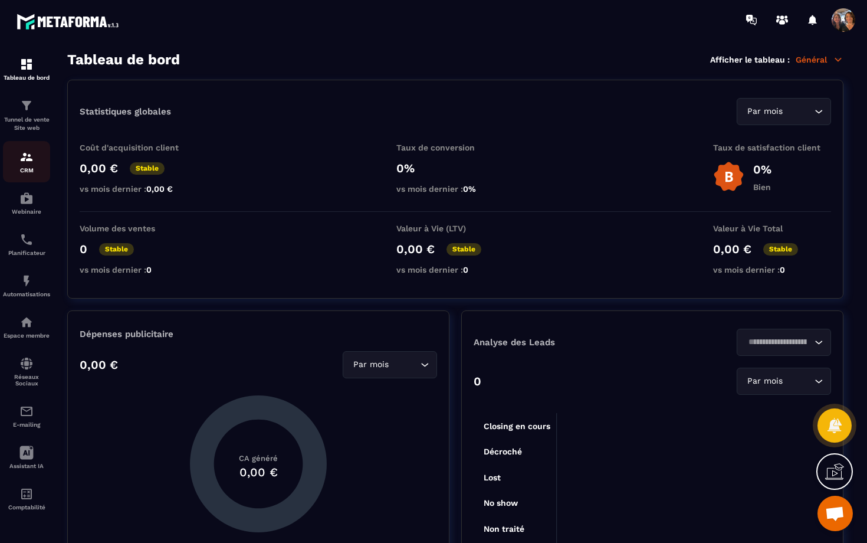 Image resolution: width=867 pixels, height=543 pixels. Describe the element at coordinates (27, 162) in the screenshot. I see `a: formationformationCRM` at that location.